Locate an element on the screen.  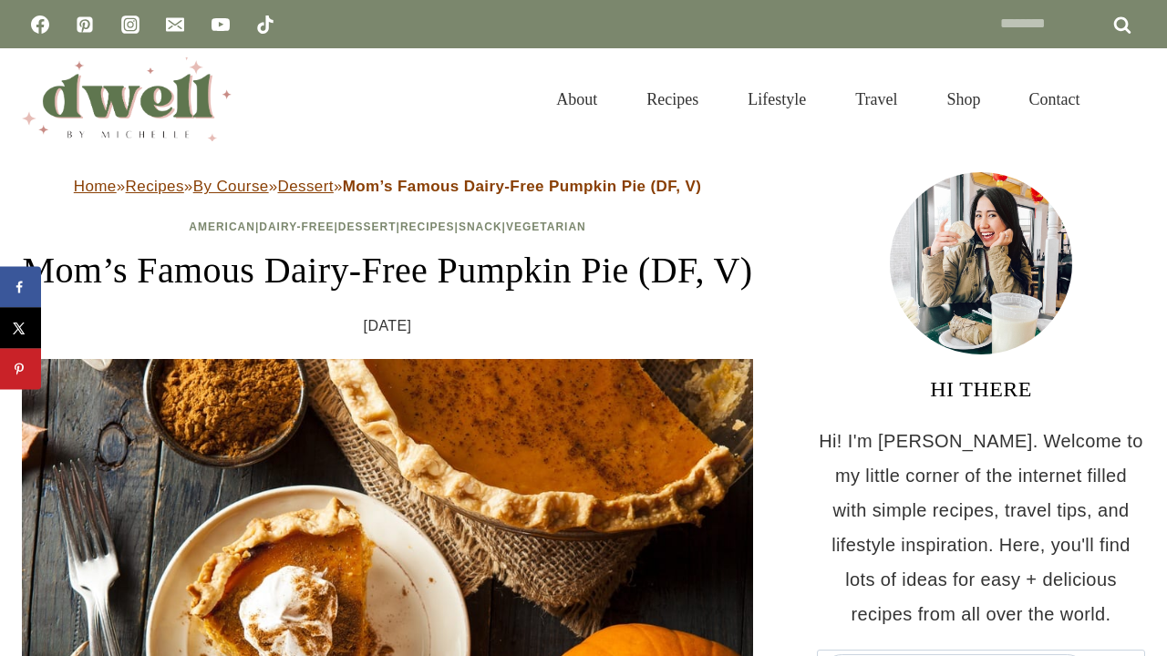
a: American is located at coordinates (221, 227).